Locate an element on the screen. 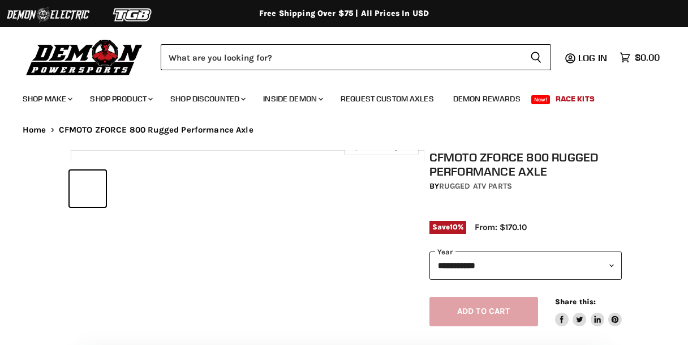 Image resolution: width=688 pixels, height=345 pixels. span: $0.00 is located at coordinates (648, 57).